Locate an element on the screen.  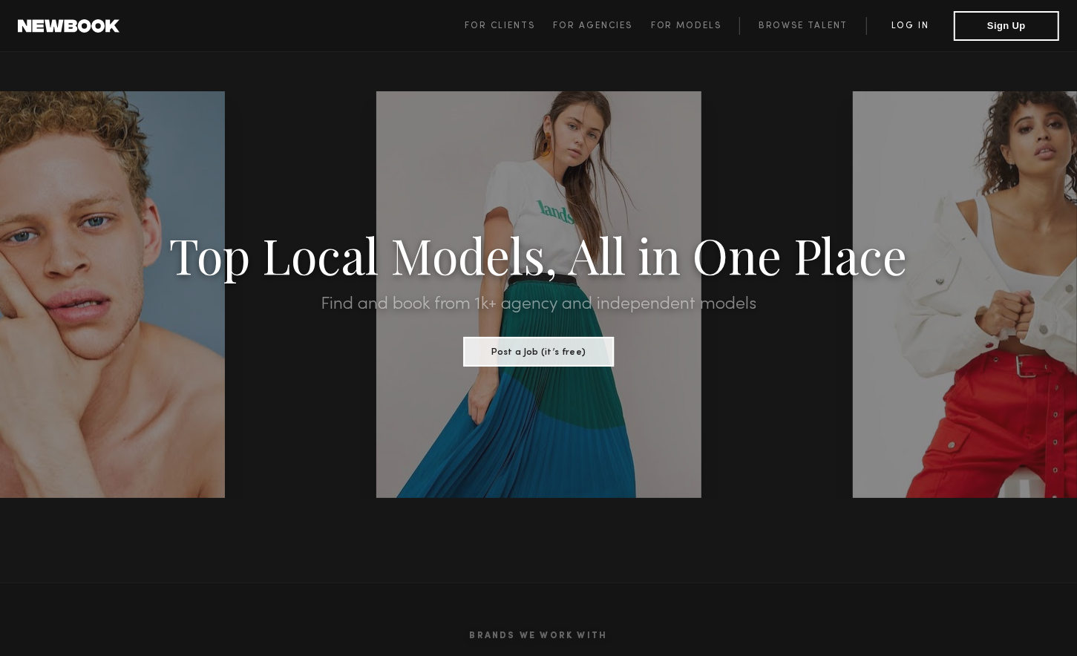
a: Browse Talent is located at coordinates (802, 26).